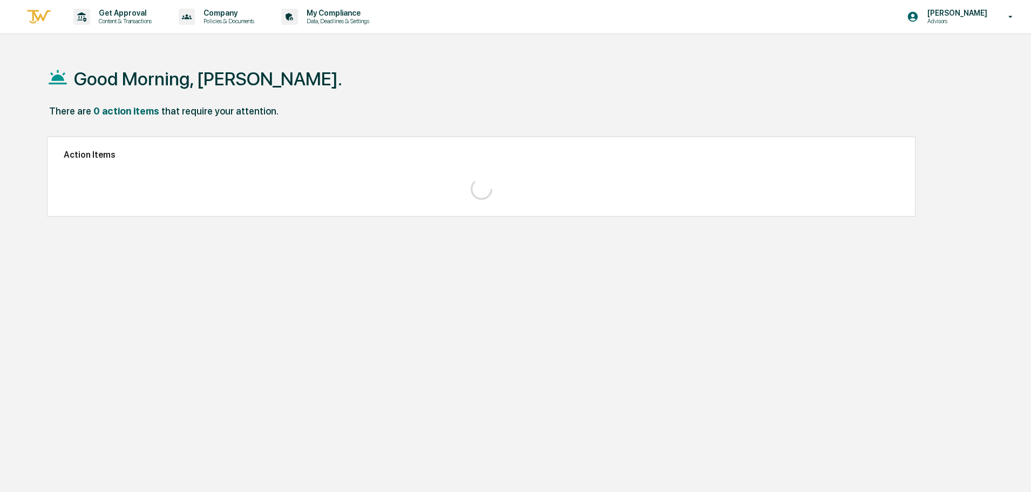 This screenshot has width=1031, height=492. What do you see at coordinates (126, 111) in the screenshot?
I see `div: 0 action items` at bounding box center [126, 111].